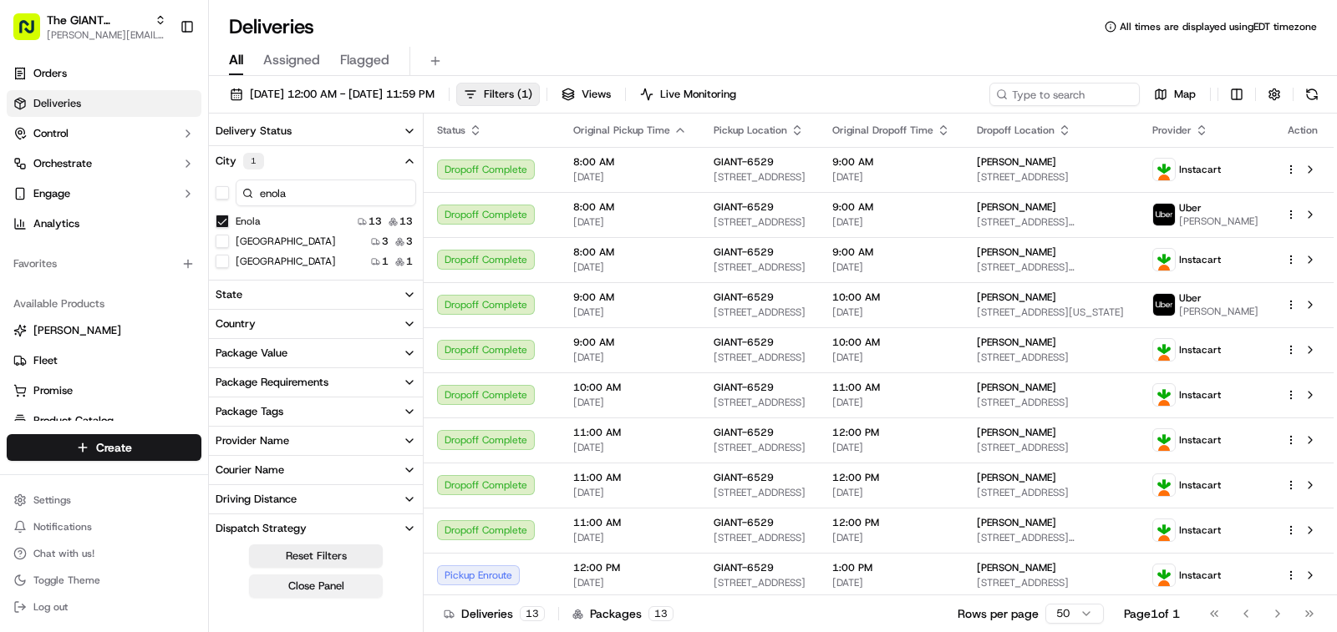 This screenshot has height=632, width=1337. Describe the element at coordinates (326, 193) in the screenshot. I see `input: City` at that location.